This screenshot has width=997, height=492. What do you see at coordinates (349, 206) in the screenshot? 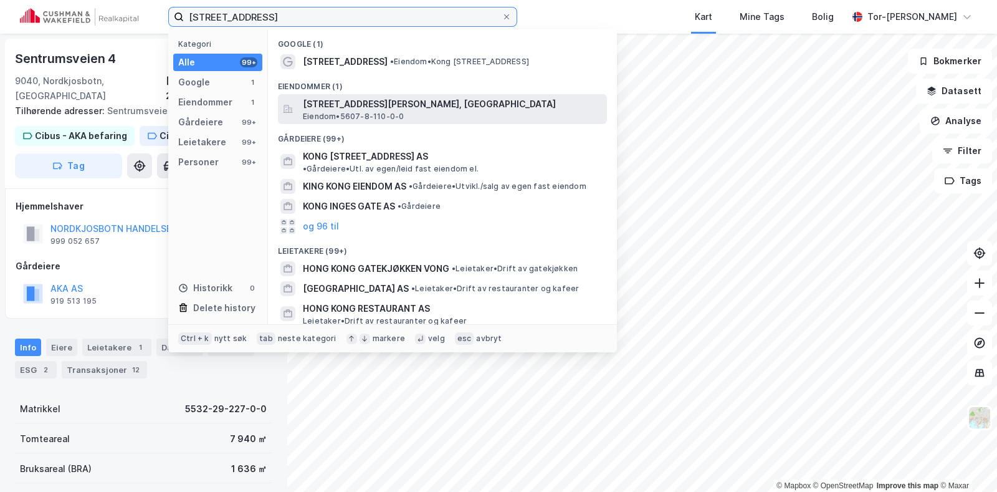
I see `span: KONG INGES GATE AS` at bounding box center [349, 206].